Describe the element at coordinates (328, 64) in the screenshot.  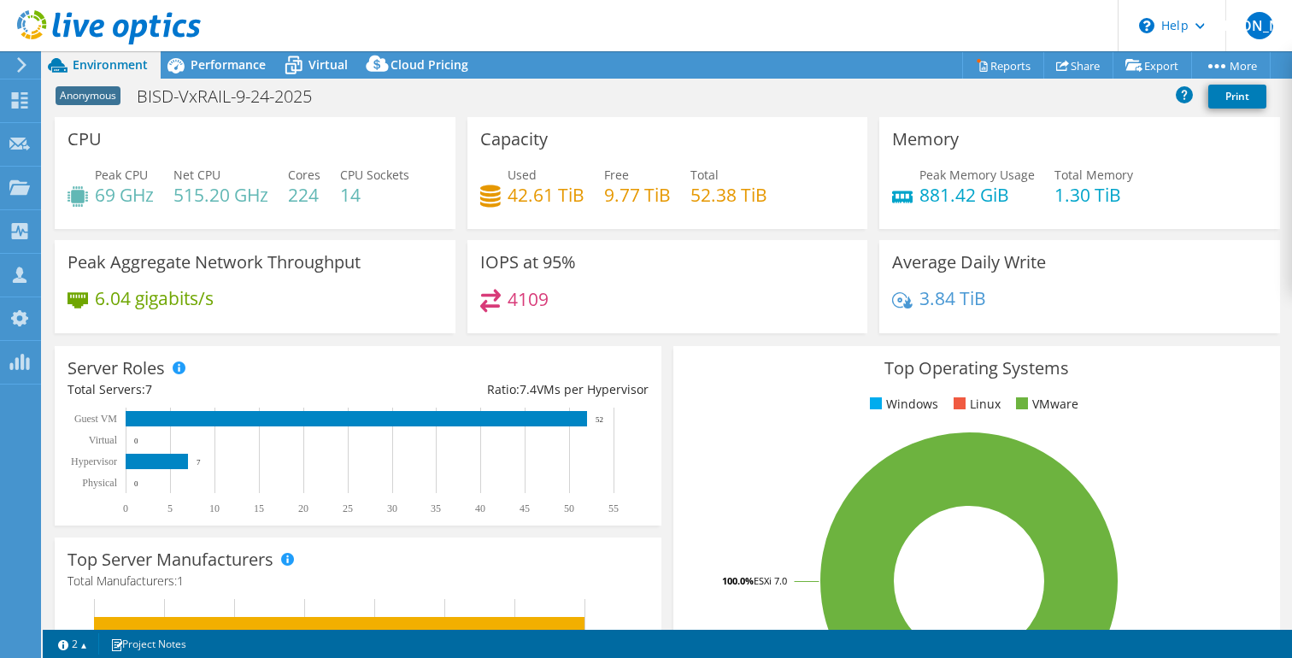
I see `span: Virtual` at that location.